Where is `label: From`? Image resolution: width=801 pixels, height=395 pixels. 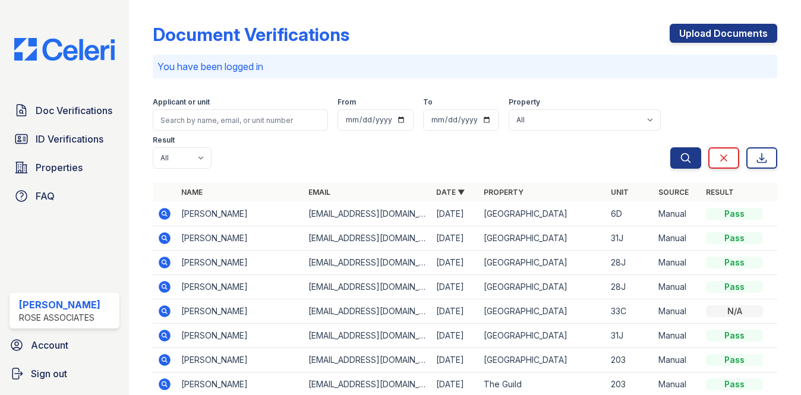 label: From is located at coordinates (347, 102).